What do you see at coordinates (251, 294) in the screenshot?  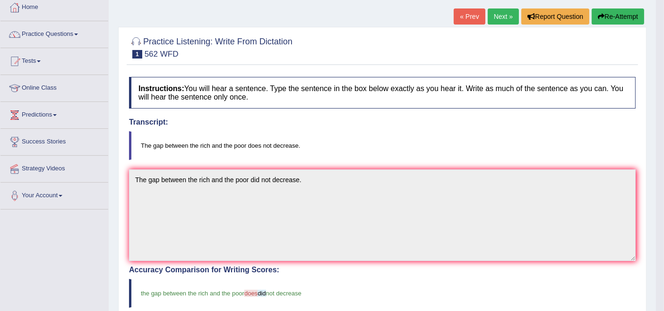 I see `span: does` at bounding box center [251, 294].